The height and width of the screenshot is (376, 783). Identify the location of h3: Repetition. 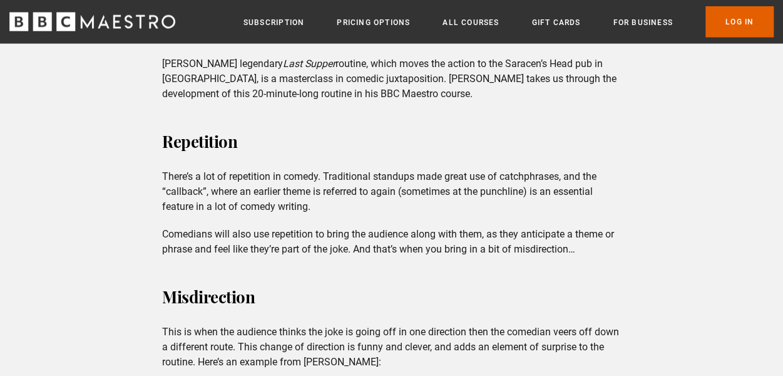
(391, 142).